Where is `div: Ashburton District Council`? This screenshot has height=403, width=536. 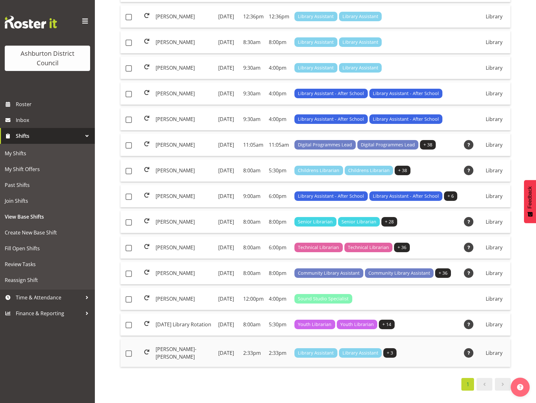
div: Ashburton District Council is located at coordinates (47, 58).